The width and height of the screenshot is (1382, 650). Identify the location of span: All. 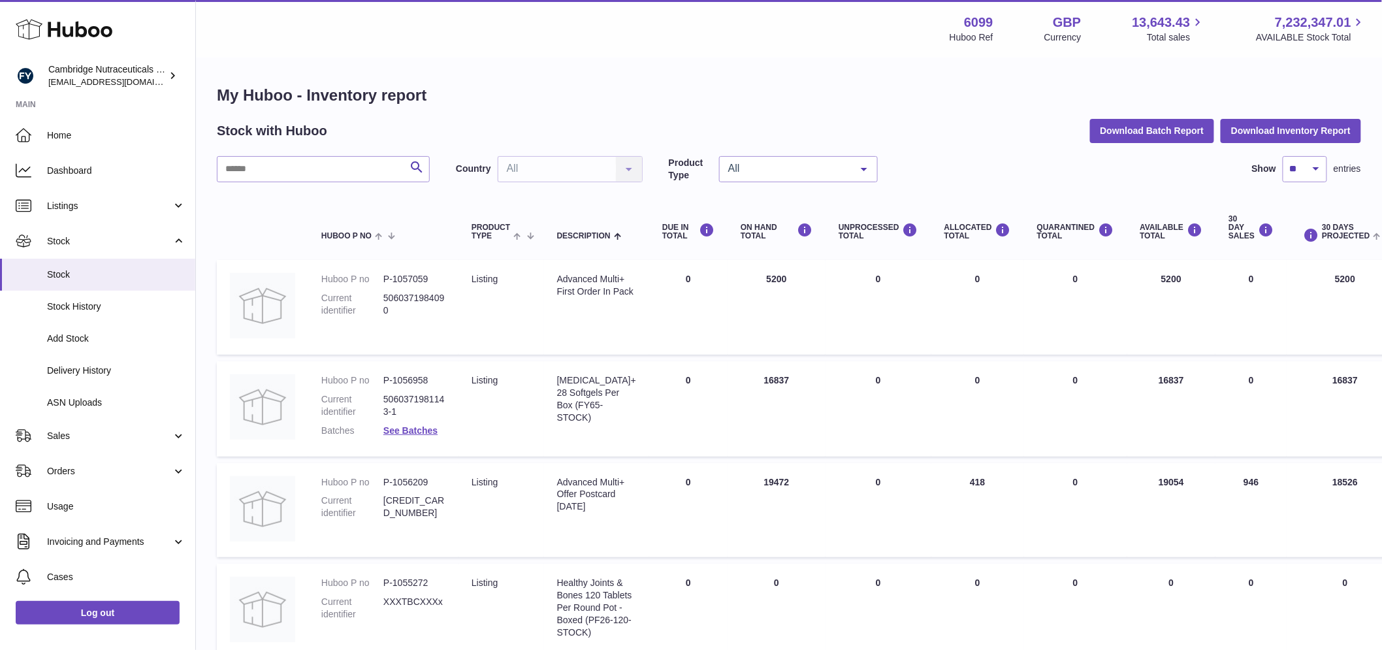
(788, 169).